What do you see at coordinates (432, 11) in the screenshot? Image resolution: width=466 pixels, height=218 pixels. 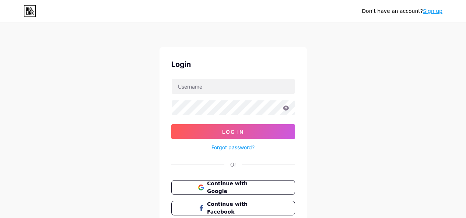 I see `a: Sign up` at bounding box center [432, 11].